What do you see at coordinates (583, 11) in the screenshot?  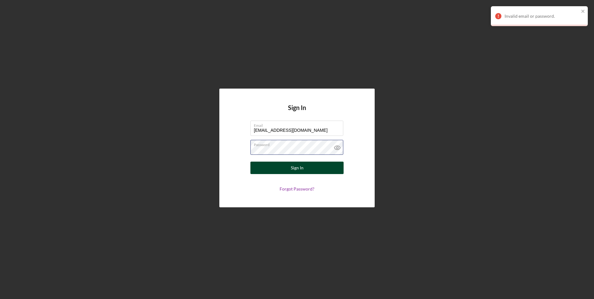 I see `button: close` at bounding box center [583, 11].